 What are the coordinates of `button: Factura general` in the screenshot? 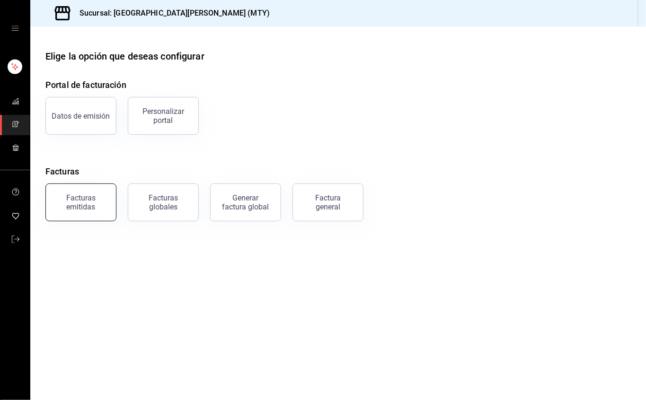 It's located at (328, 203).